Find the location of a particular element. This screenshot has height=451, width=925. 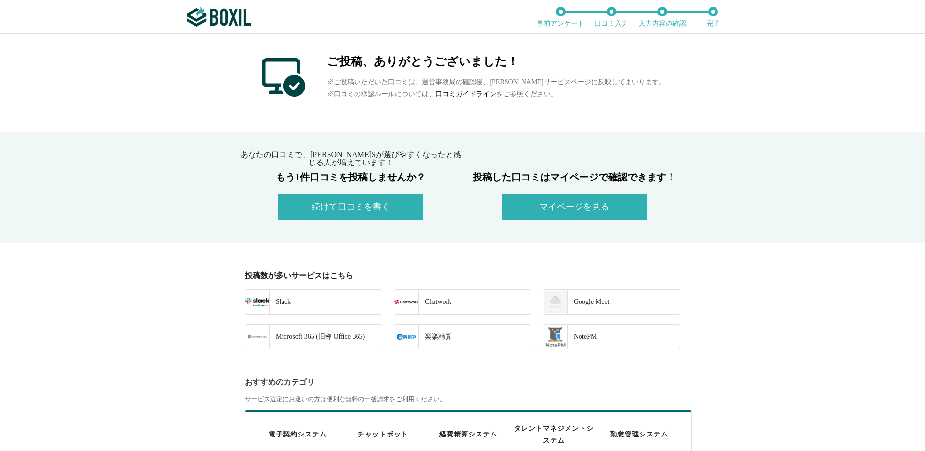

div: Chatwork is located at coordinates (435, 302).